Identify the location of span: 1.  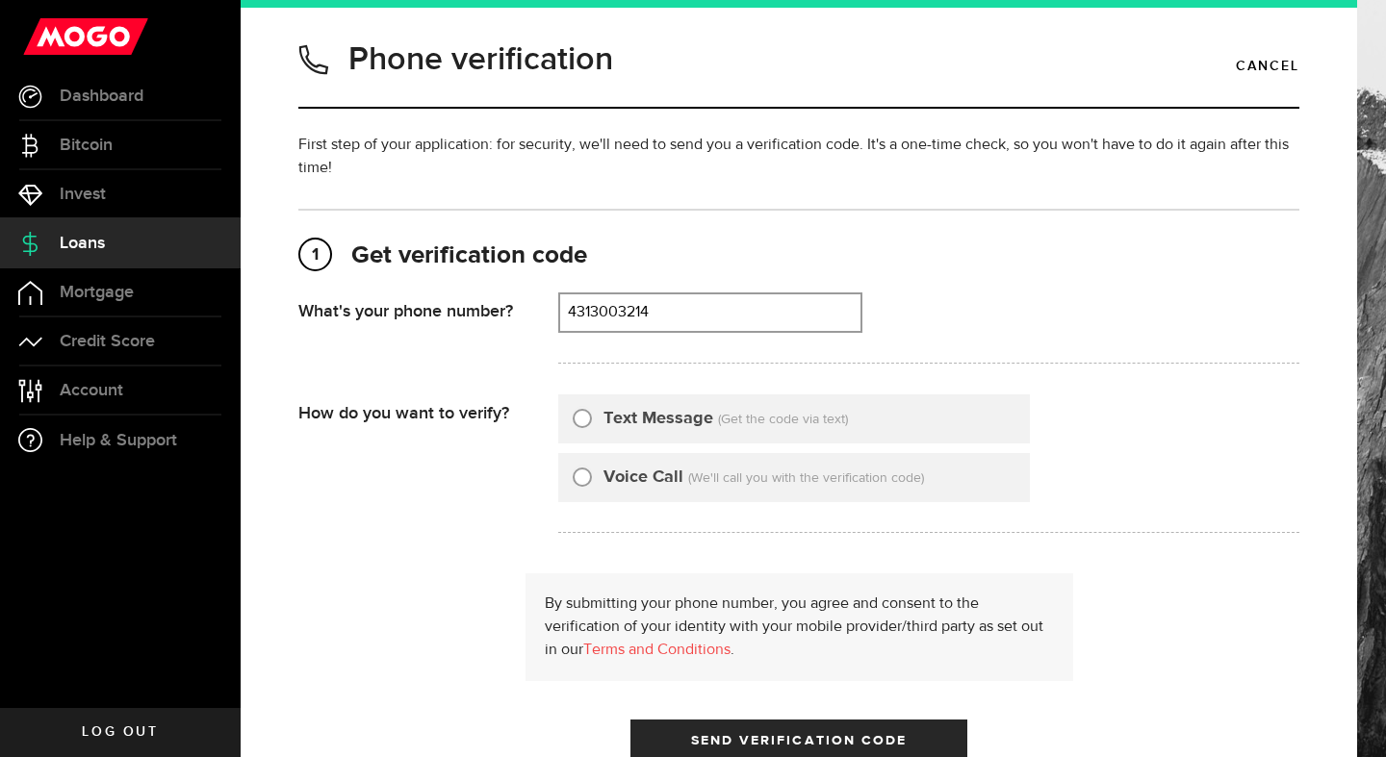
(315, 255).